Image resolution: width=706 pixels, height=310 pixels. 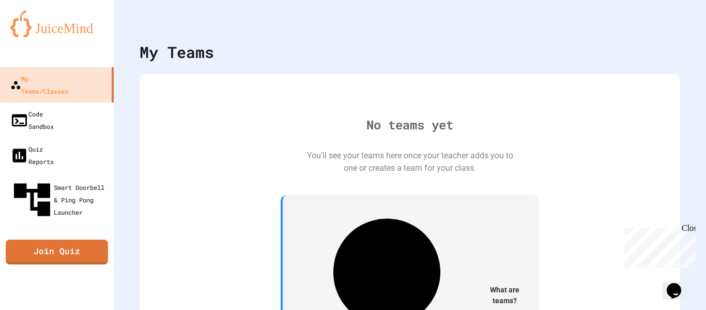 I want to click on div: My Teams, so click(x=177, y=52).